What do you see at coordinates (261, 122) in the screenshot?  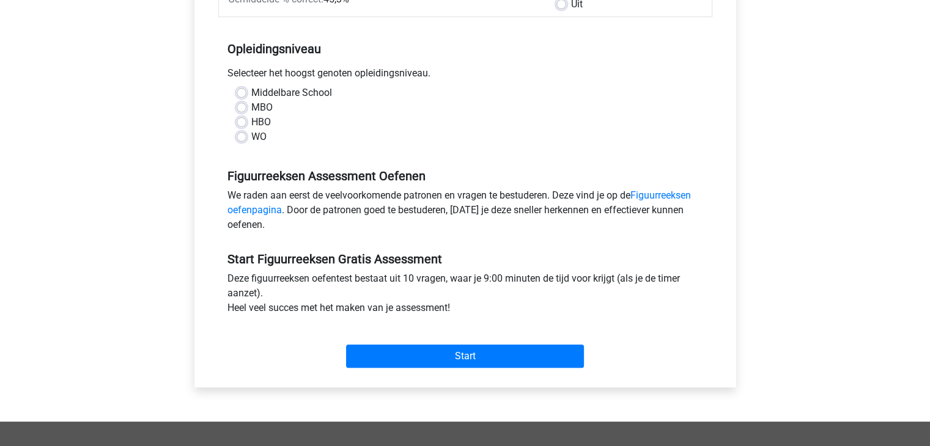 I see `label: HBO` at bounding box center [261, 122].